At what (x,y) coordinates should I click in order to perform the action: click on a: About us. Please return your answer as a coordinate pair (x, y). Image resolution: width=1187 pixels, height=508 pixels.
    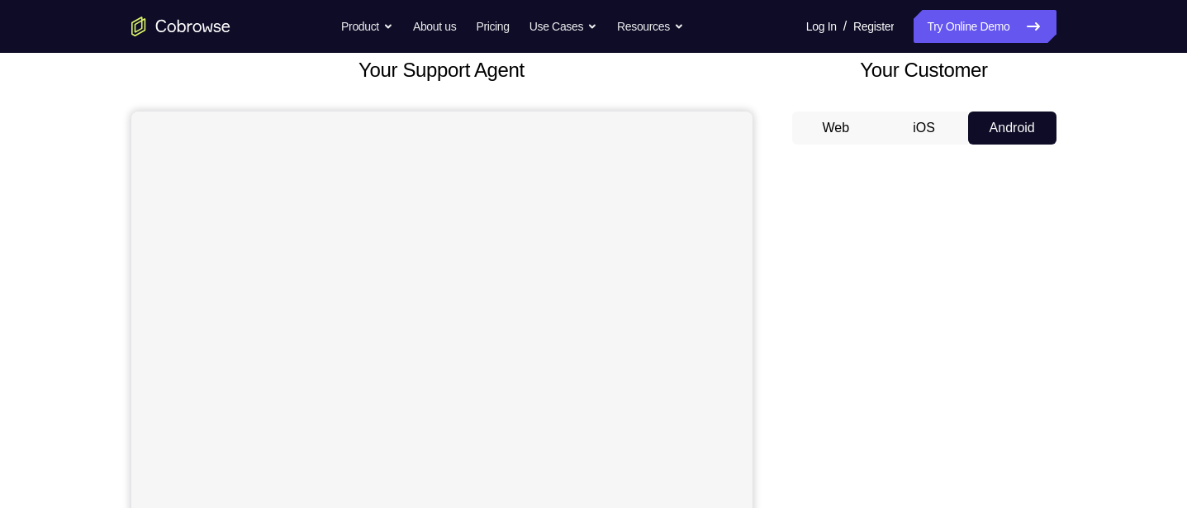
    Looking at the image, I should click on (434, 26).